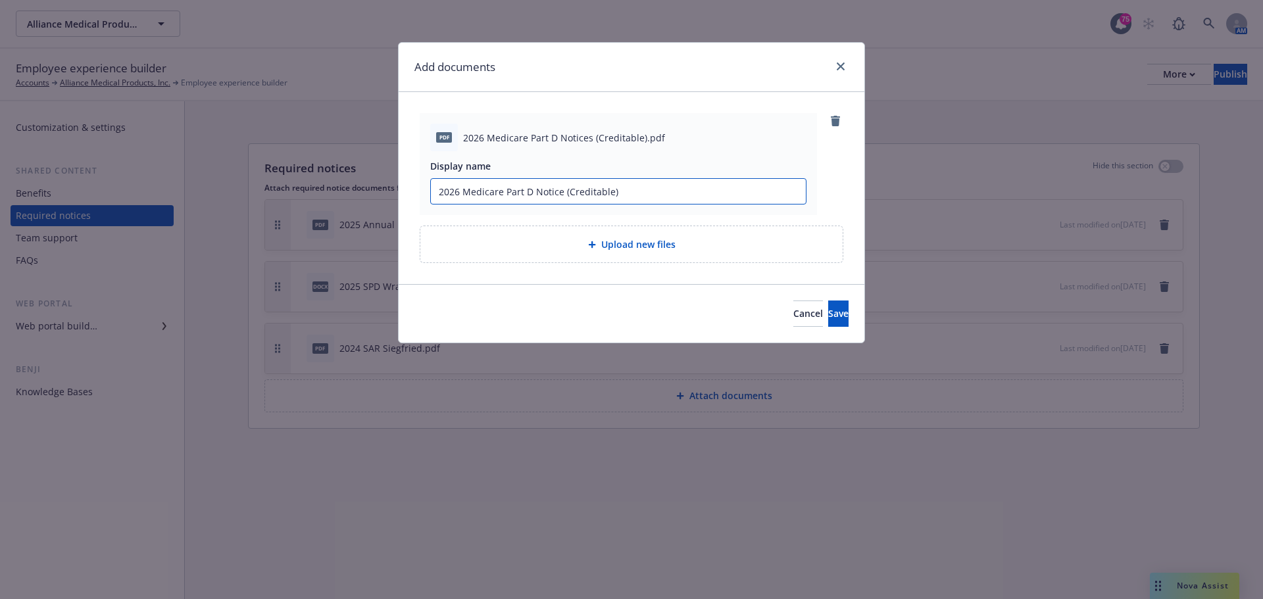 Image resolution: width=1263 pixels, height=599 pixels. Describe the element at coordinates (838, 313) in the screenshot. I see `span: Save` at that location.